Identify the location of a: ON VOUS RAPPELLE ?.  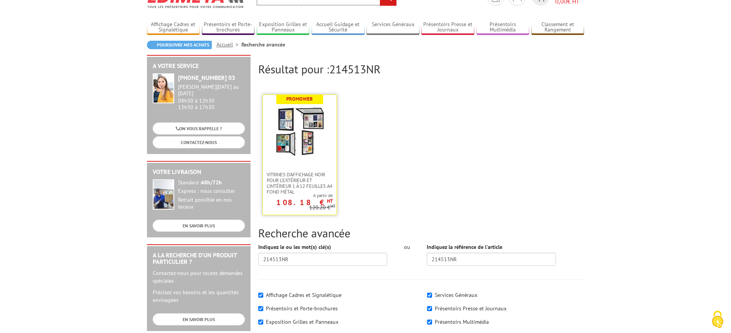
(199, 128).